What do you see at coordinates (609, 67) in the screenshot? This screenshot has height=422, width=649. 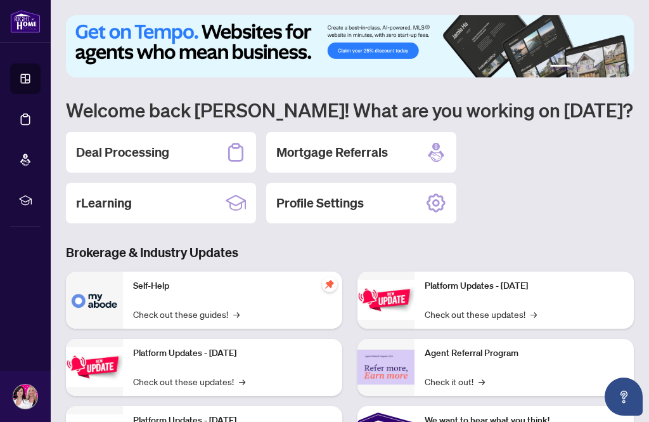 I see `button: 5` at bounding box center [609, 67].